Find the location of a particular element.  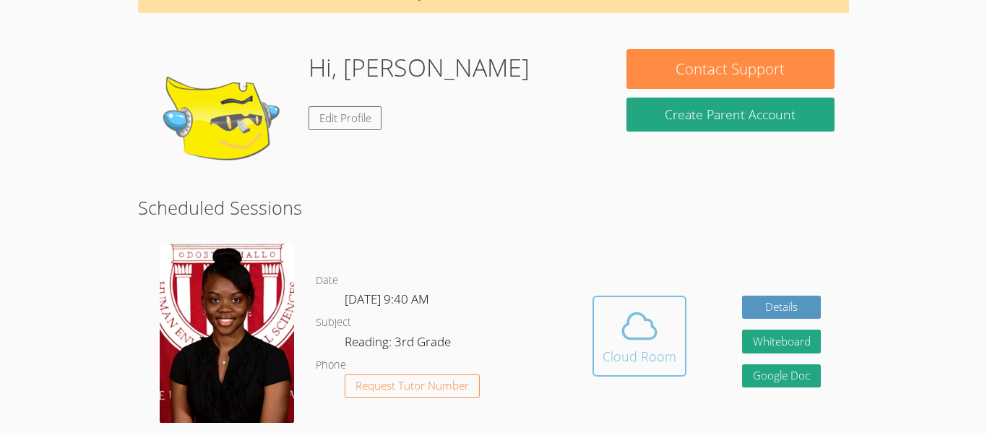

dt: Date is located at coordinates (326, 280).